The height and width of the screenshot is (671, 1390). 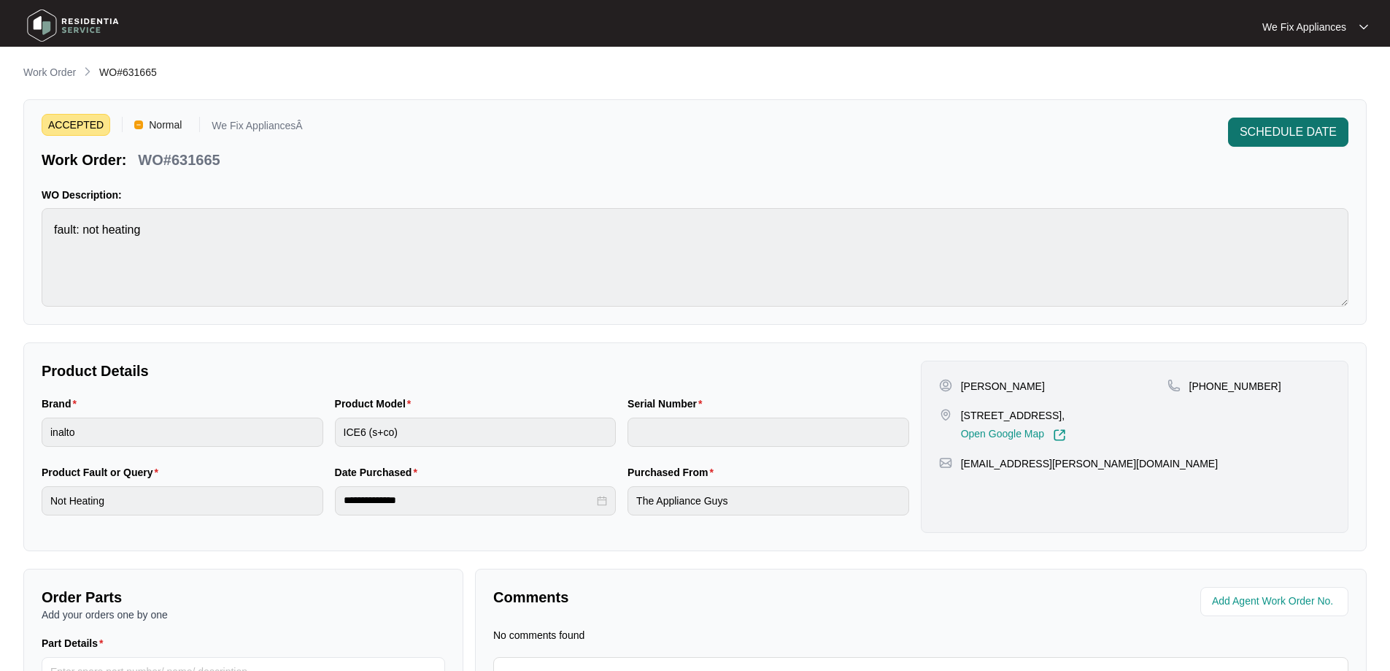 I want to click on input: Add Agent Work Order No., so click(x=1276, y=601).